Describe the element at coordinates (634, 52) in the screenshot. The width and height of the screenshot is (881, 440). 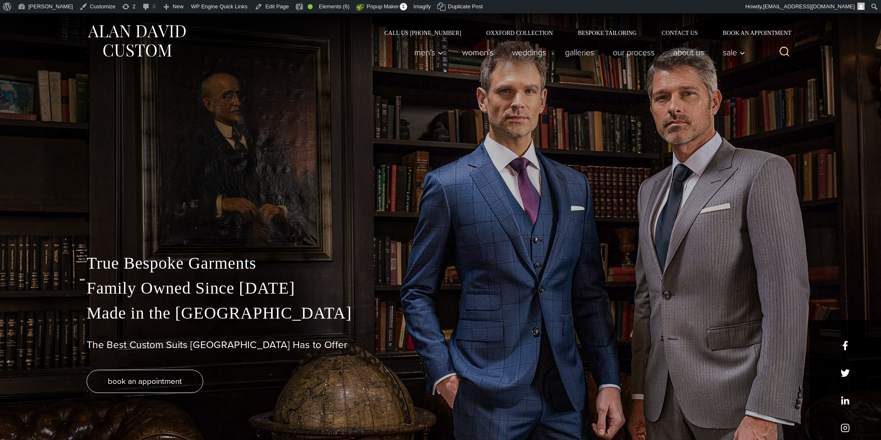
I see `a: Our Process` at that location.